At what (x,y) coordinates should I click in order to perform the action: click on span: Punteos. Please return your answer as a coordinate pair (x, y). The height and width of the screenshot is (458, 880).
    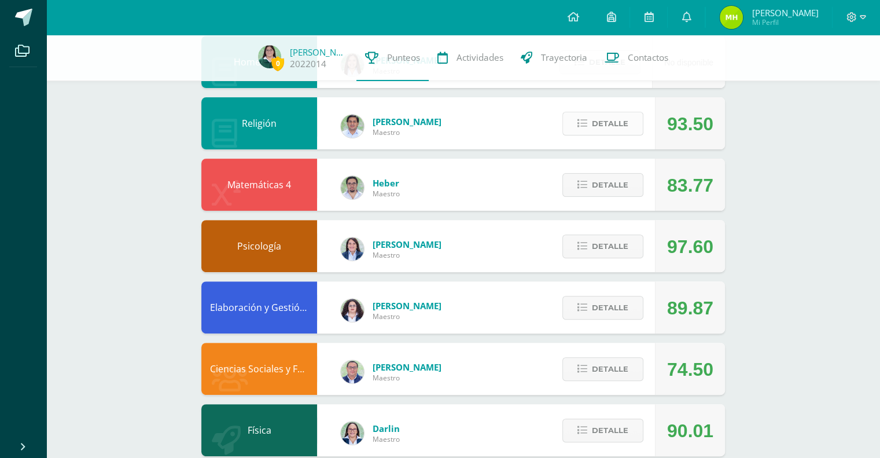
    Looking at the image, I should click on (403, 57).